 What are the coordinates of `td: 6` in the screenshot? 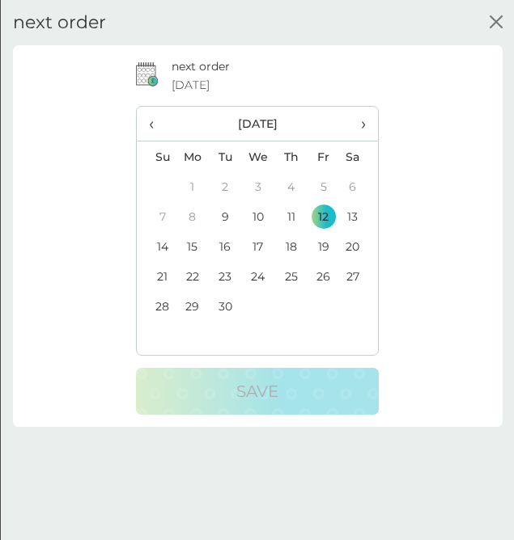 It's located at (358, 186).